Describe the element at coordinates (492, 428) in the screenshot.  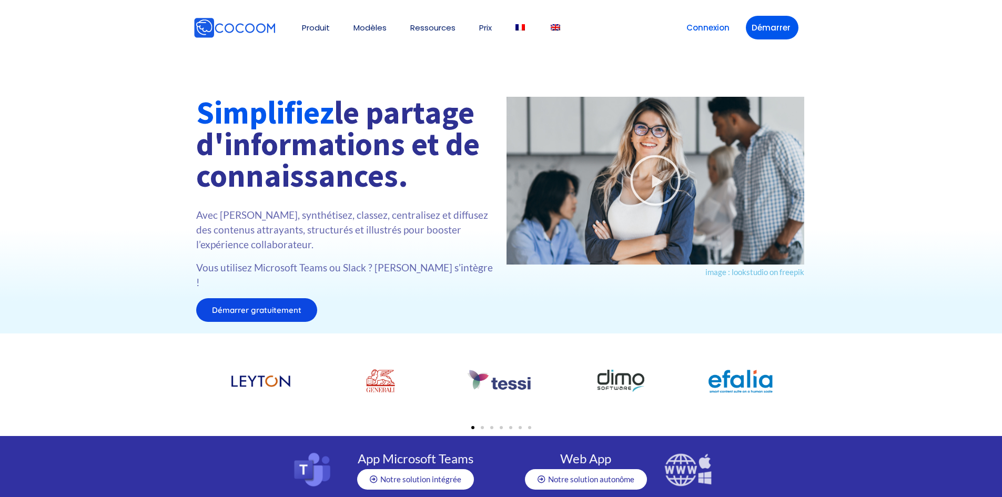
I see `span: Go to slide 3` at that location.